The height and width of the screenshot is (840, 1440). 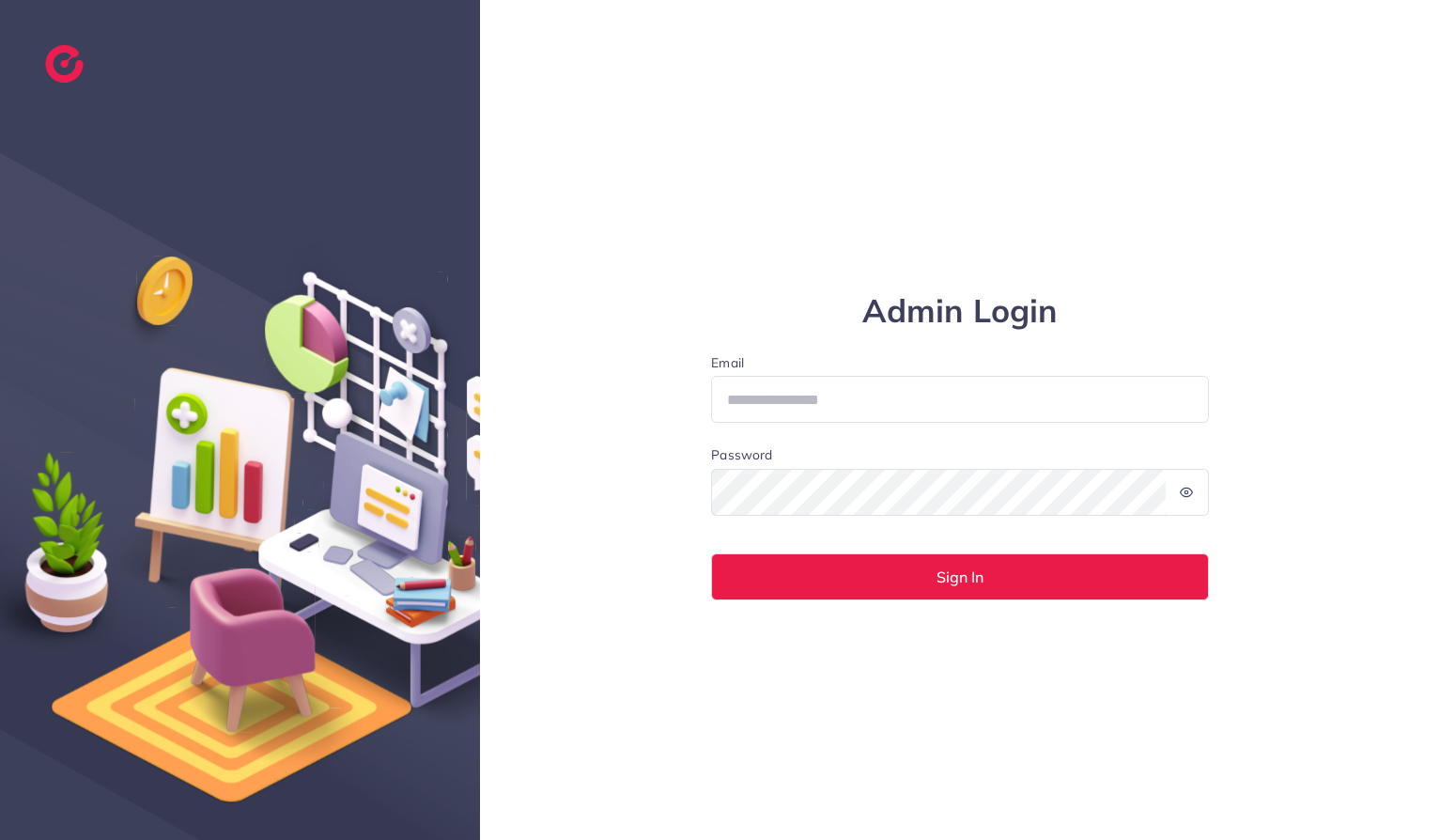 I want to click on span: Sign In, so click(x=960, y=577).